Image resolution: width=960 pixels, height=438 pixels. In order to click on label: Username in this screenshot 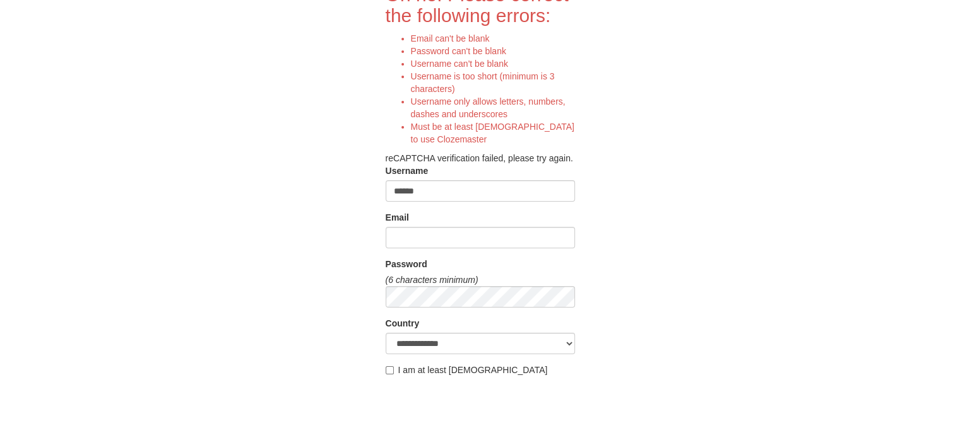, I will do `click(407, 171)`.